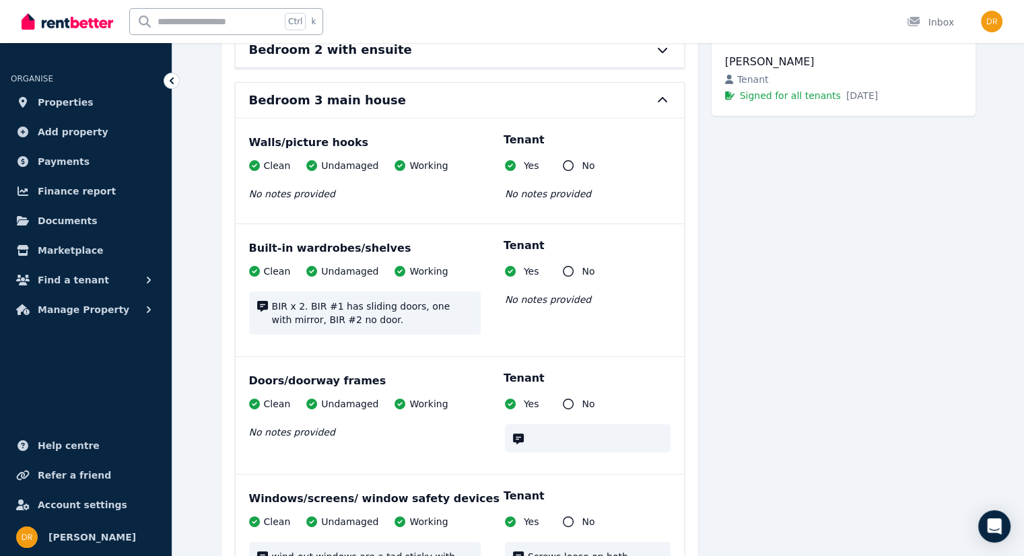  Describe the element at coordinates (460, 248) in the screenshot. I see `div: Built-in wardrobes/shelves` at that location.